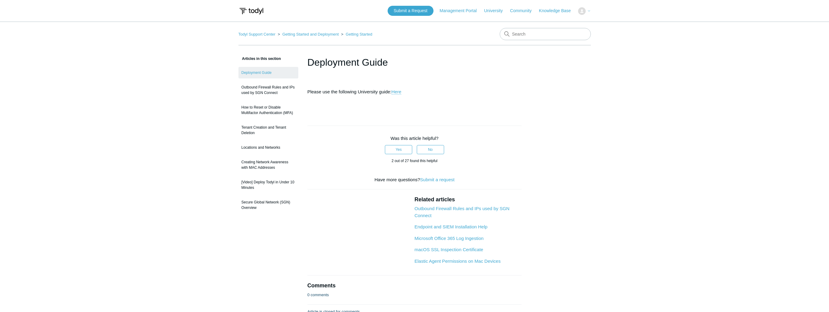 Image resolution: width=829 pixels, height=312 pixels. What do you see at coordinates (415, 62) in the screenshot?
I see `h1: Deployment Guide` at bounding box center [415, 62].